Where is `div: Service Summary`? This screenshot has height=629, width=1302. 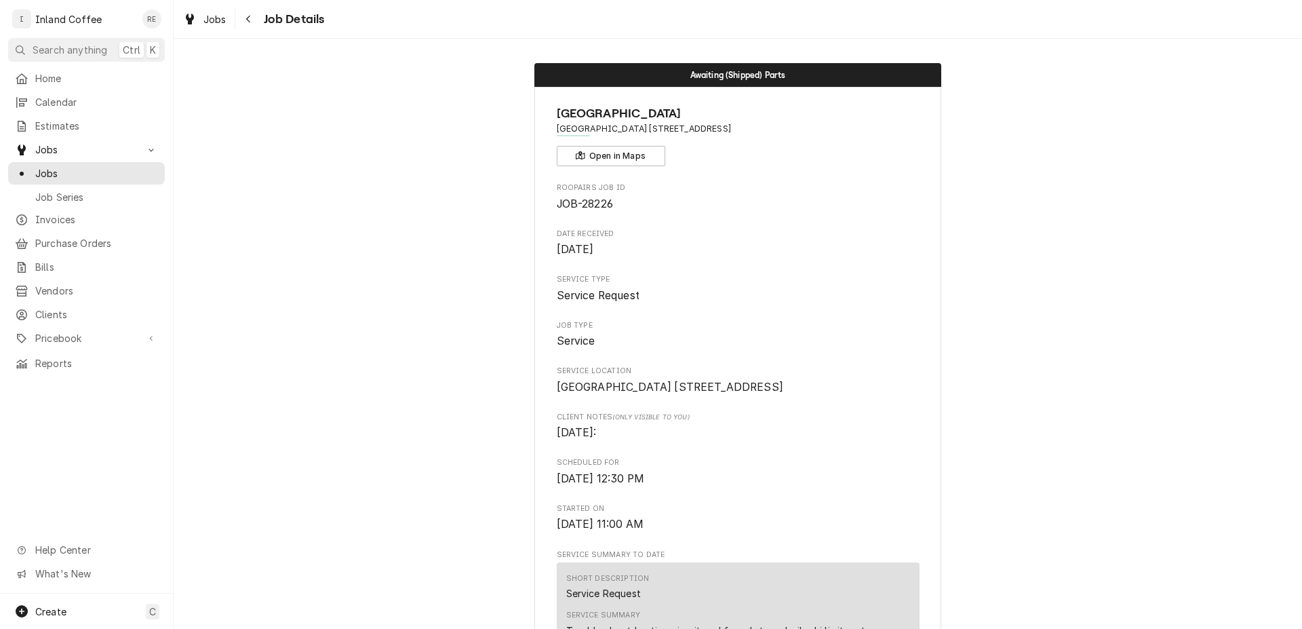
div: Service Summary is located at coordinates (603, 615).